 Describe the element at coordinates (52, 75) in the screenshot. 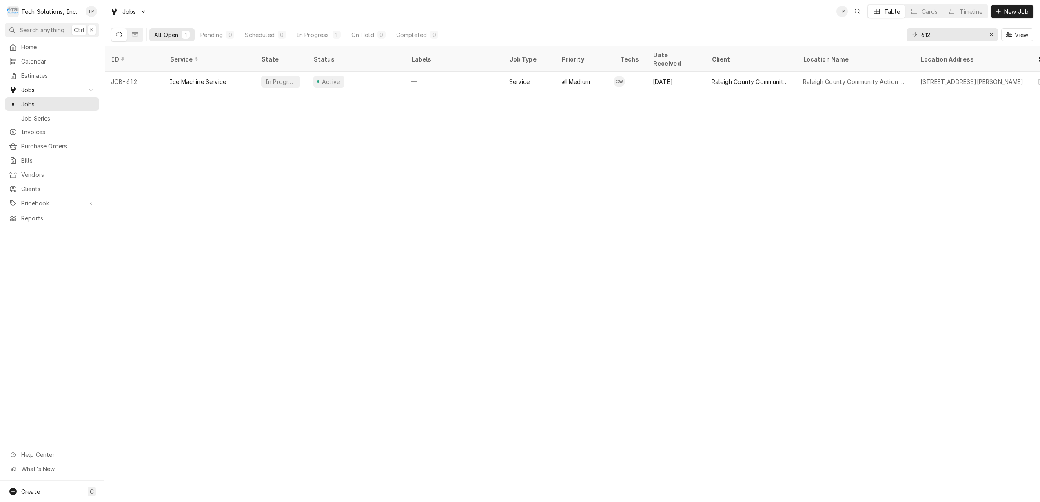

I see `a: Estimates` at that location.